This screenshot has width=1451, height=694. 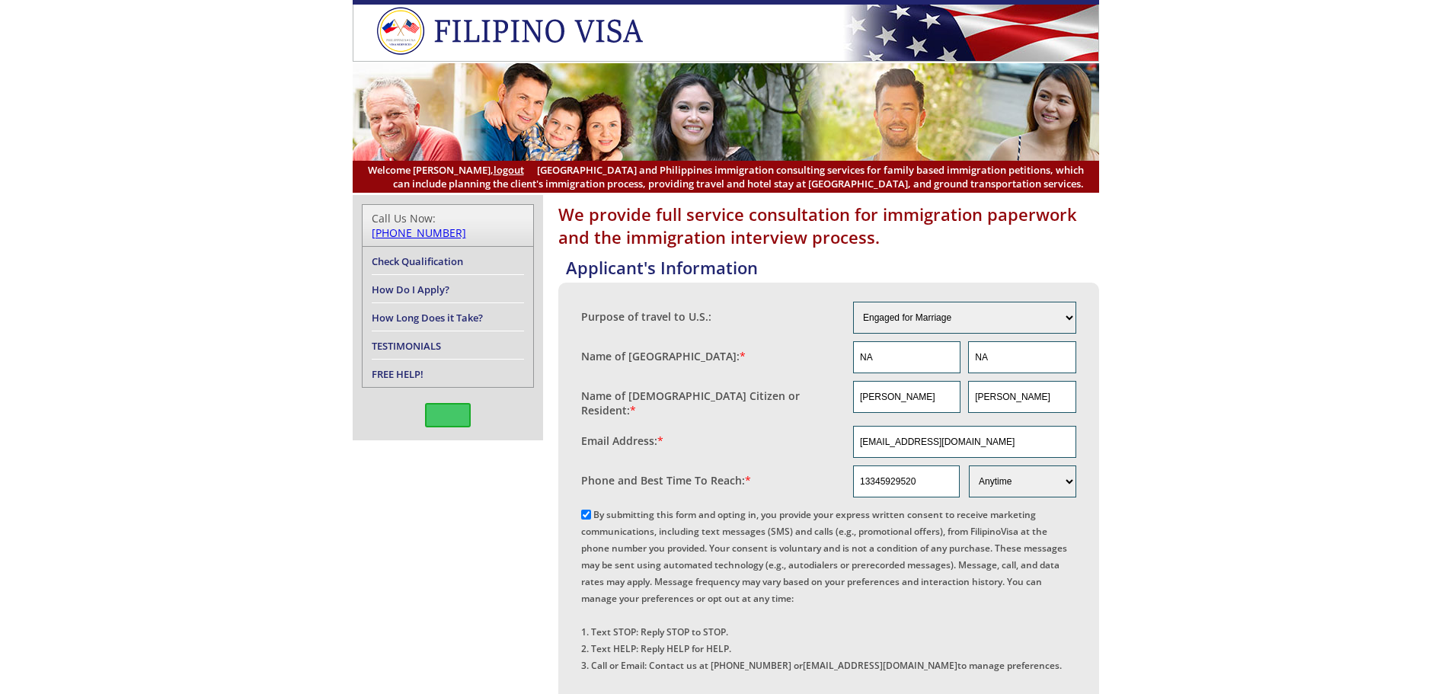 What do you see at coordinates (622, 440) in the screenshot?
I see `label: Email Address:` at bounding box center [622, 440].